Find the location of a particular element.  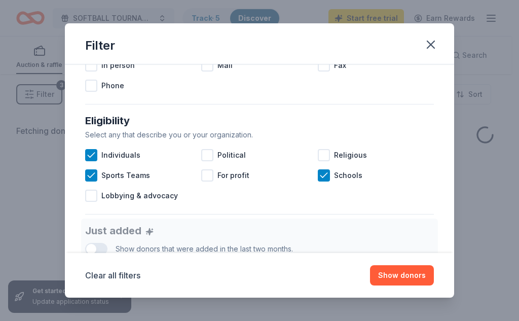

span: Schools is located at coordinates (348, 175).